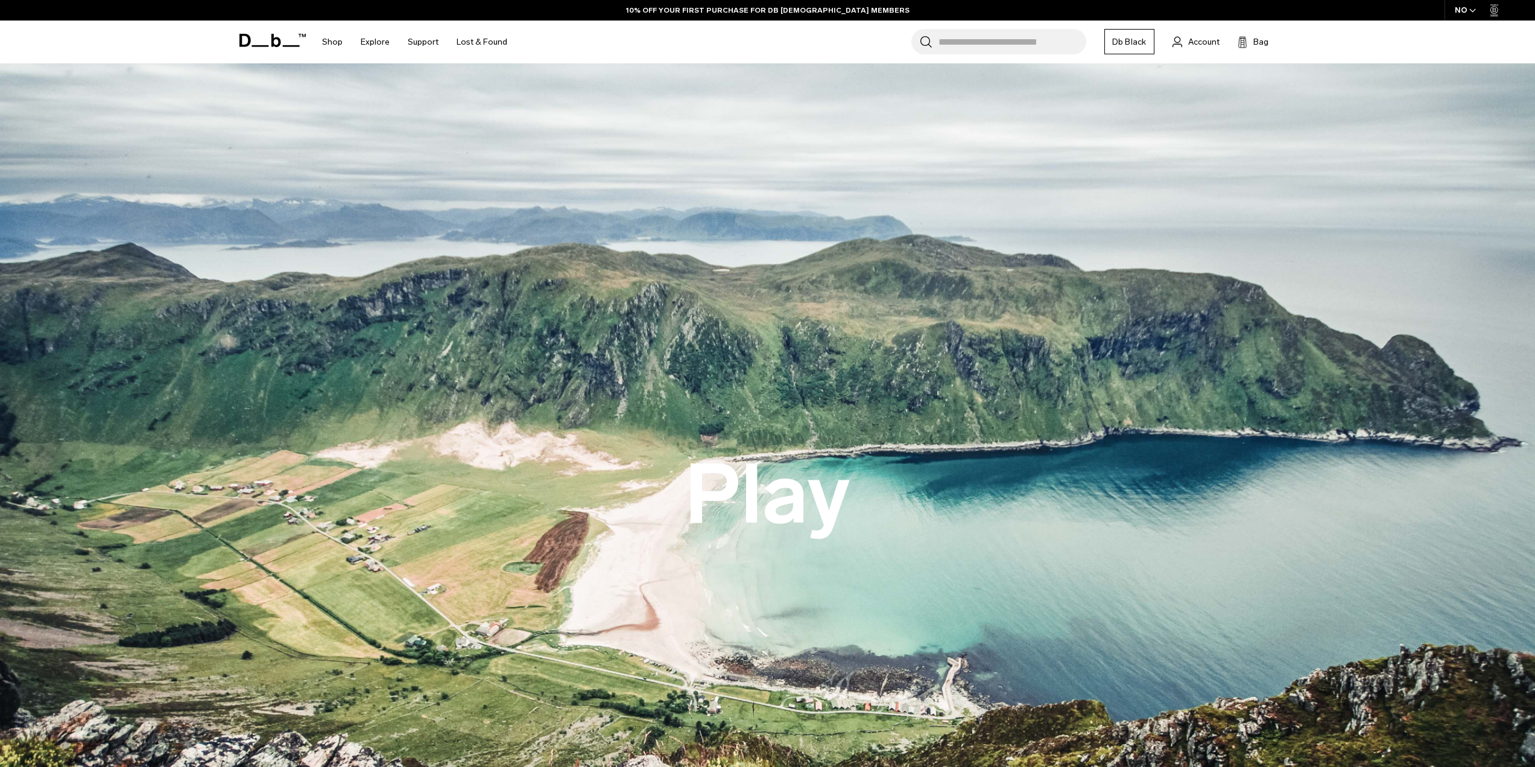 This screenshot has width=1535, height=767. Describe the element at coordinates (1129, 42) in the screenshot. I see `a: Db Black` at that location.